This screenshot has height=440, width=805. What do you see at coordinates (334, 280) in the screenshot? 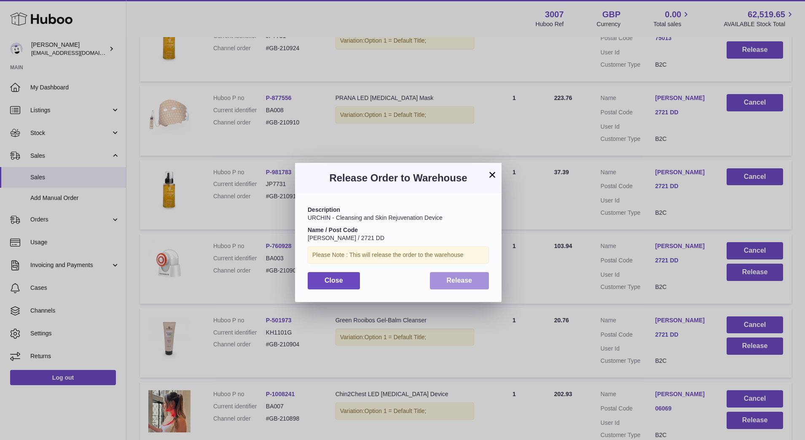
I see `span: Close` at bounding box center [334, 280].